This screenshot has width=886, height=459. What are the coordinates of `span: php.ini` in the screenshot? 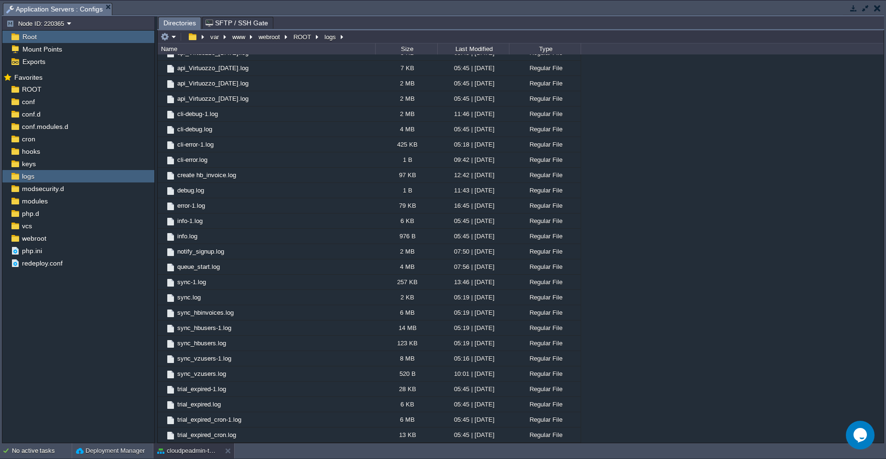 It's located at (32, 251).